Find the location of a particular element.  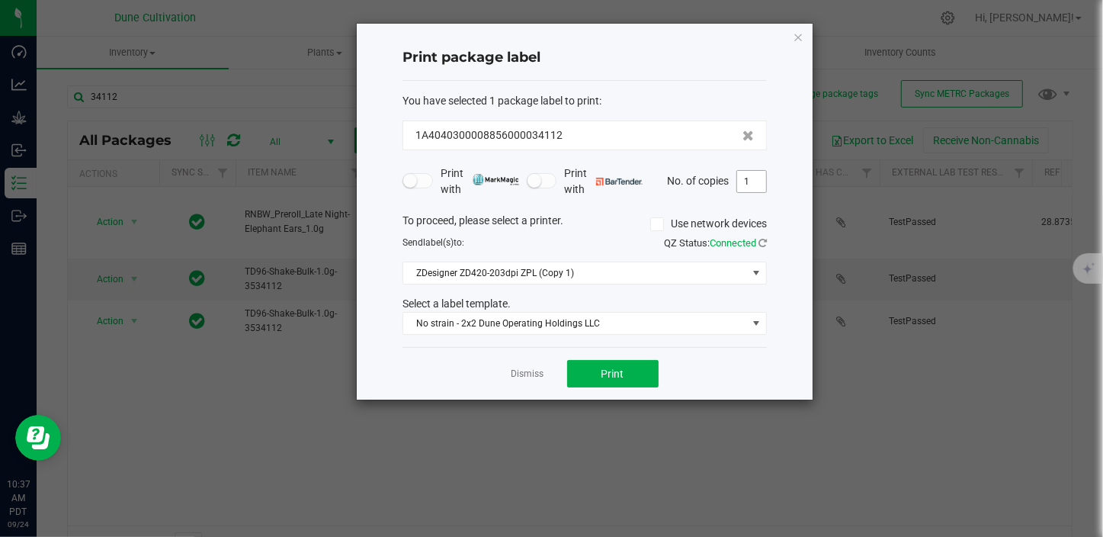

button: Print is located at coordinates (613, 374).